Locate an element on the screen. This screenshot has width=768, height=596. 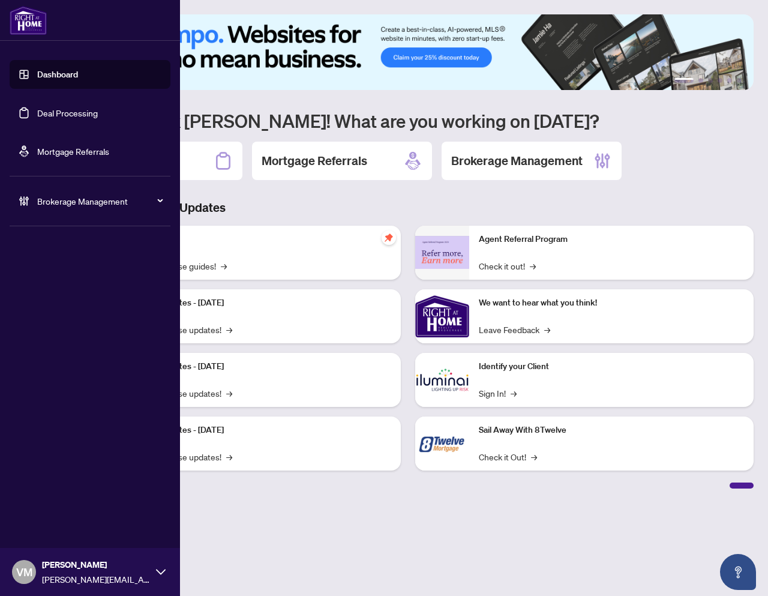
p: We want to hear what you think! is located at coordinates (611, 303).